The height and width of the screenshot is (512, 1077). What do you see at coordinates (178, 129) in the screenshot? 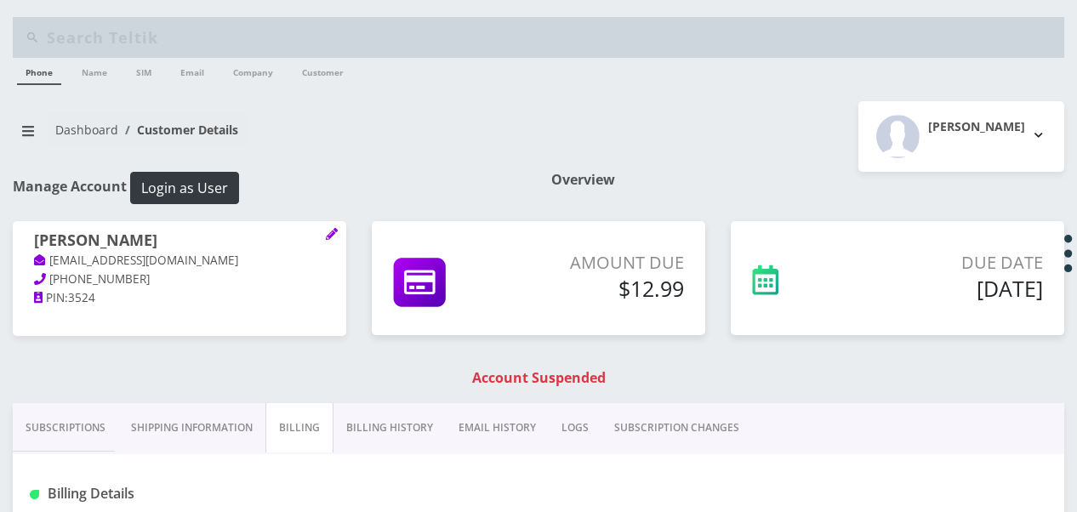
I see `li: Customer Details` at bounding box center [178, 129].